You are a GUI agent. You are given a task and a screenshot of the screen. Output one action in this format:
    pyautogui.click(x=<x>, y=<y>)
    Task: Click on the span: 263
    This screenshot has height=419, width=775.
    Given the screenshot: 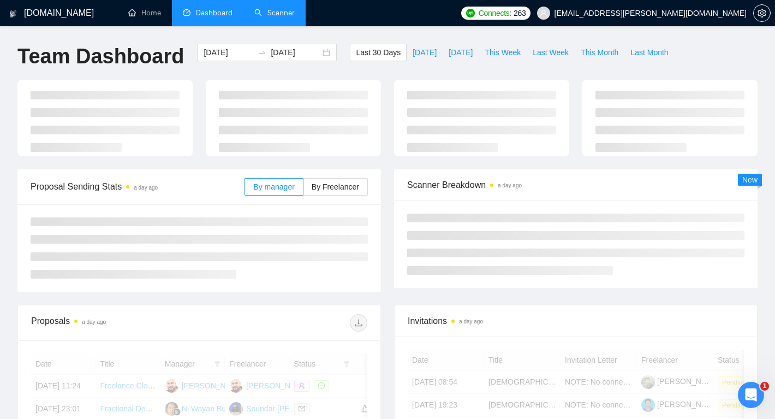 What is the action you would take?
    pyautogui.click(x=520, y=13)
    